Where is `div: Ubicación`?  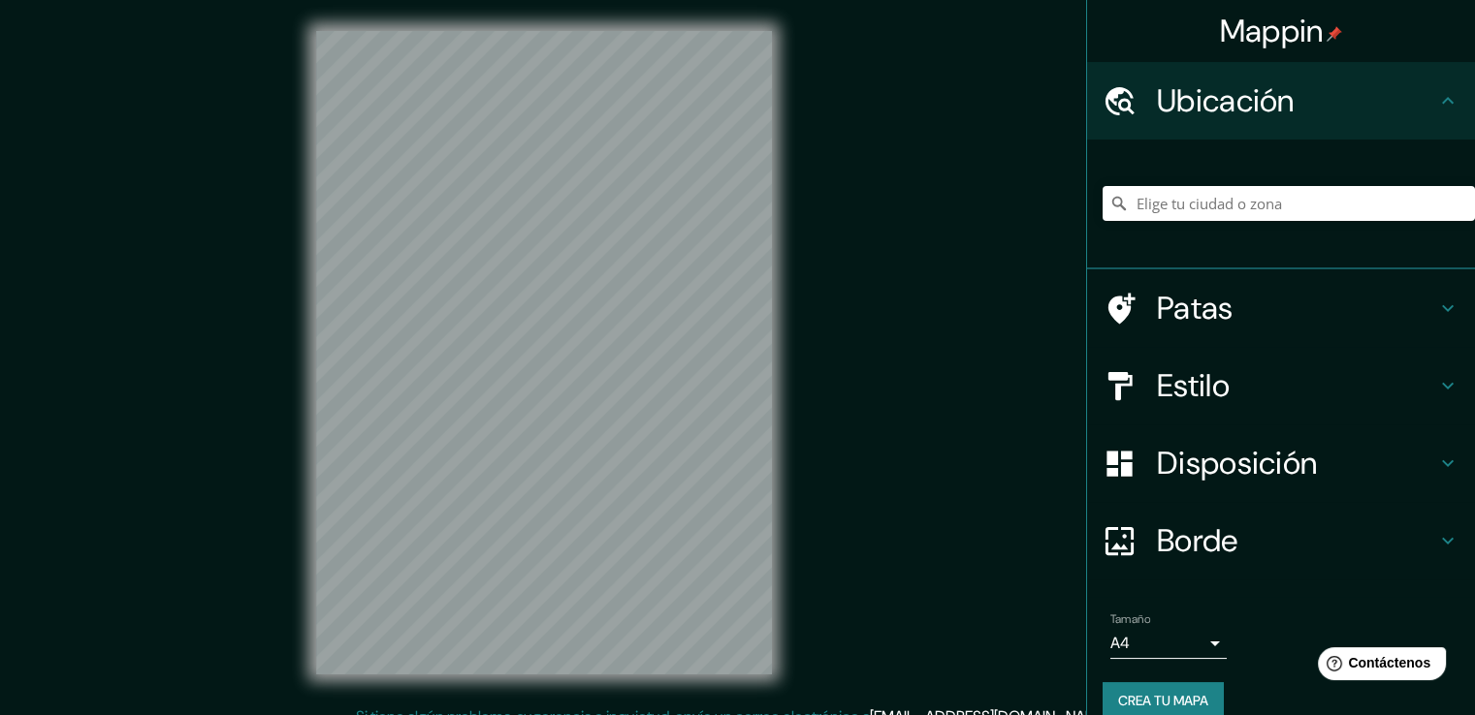 div: Ubicación is located at coordinates (1281, 101).